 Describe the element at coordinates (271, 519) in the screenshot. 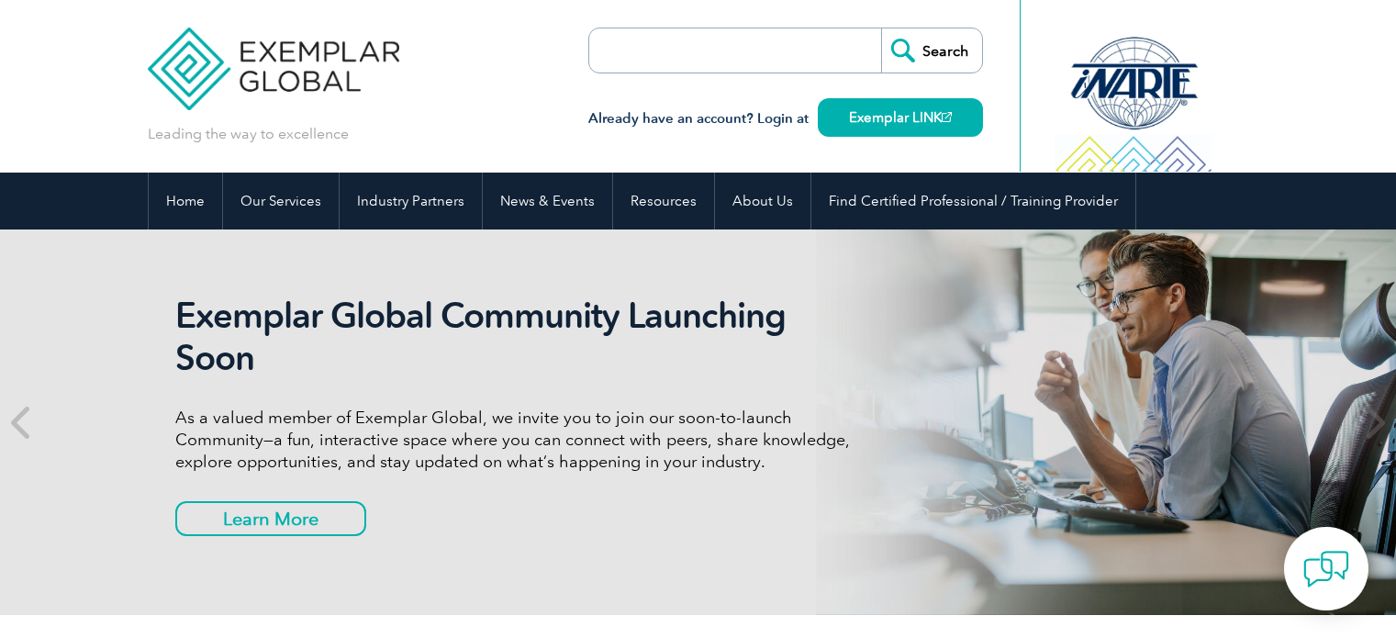

I see `a: Learn More` at that location.